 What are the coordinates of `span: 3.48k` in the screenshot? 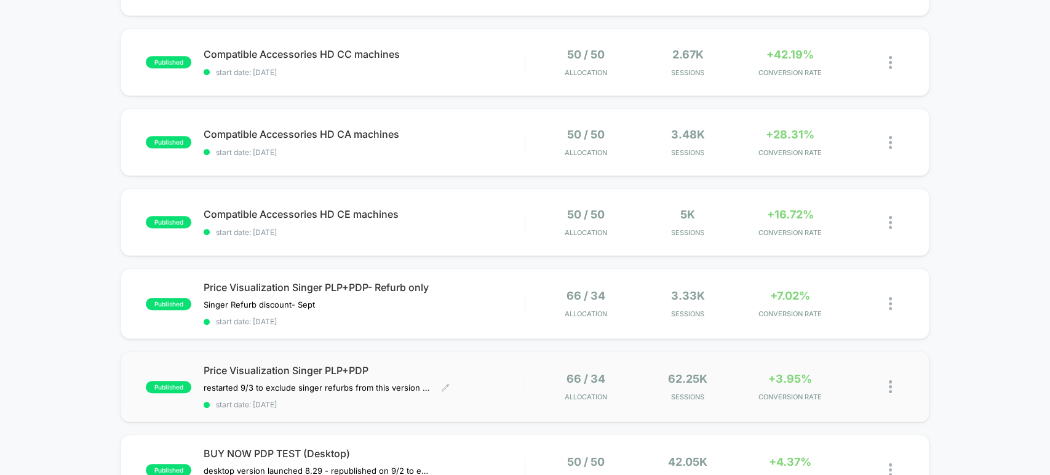 It's located at (688, 134).